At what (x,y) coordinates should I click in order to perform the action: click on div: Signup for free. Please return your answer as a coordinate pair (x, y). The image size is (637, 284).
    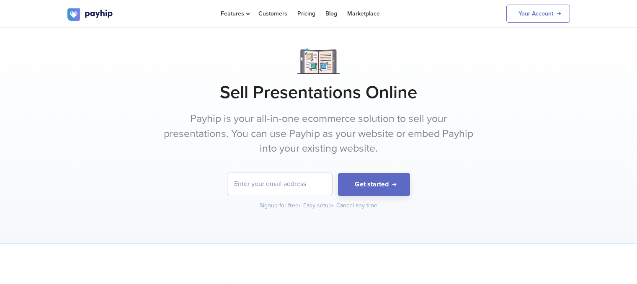
    Looking at the image, I should click on (280, 205).